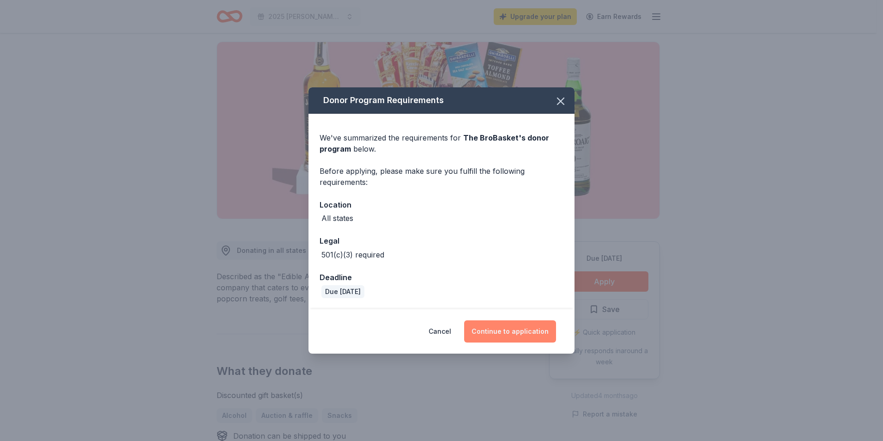 The width and height of the screenshot is (883, 441). What do you see at coordinates (441, 143) in the screenshot?
I see `div: We've summarized the requirements for below.` at bounding box center [441, 143].